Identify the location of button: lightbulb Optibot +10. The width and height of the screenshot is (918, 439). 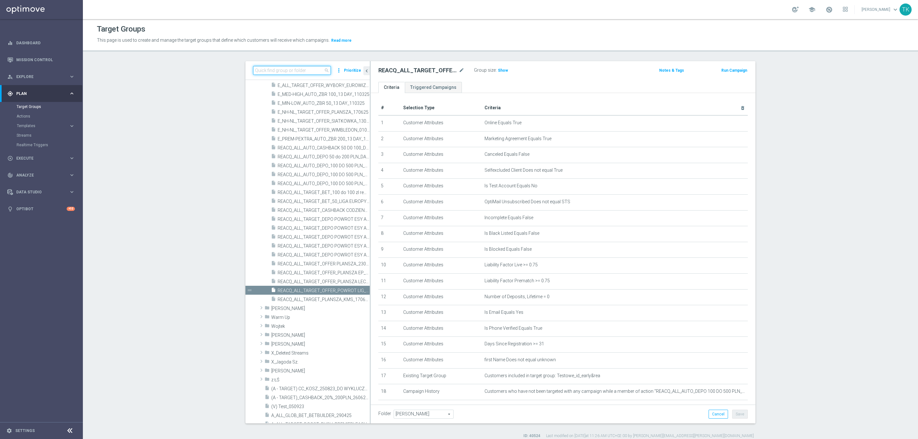
(41, 209).